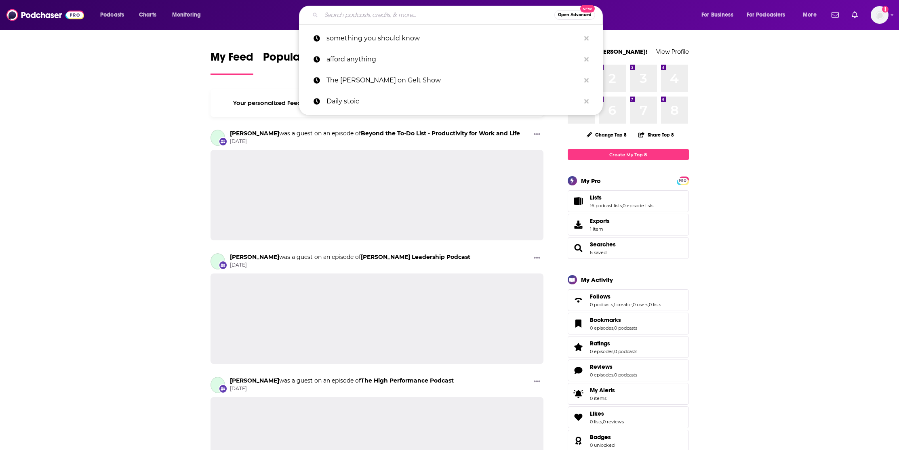 The height and width of the screenshot is (450, 899). I want to click on p: afford anything, so click(453, 59).